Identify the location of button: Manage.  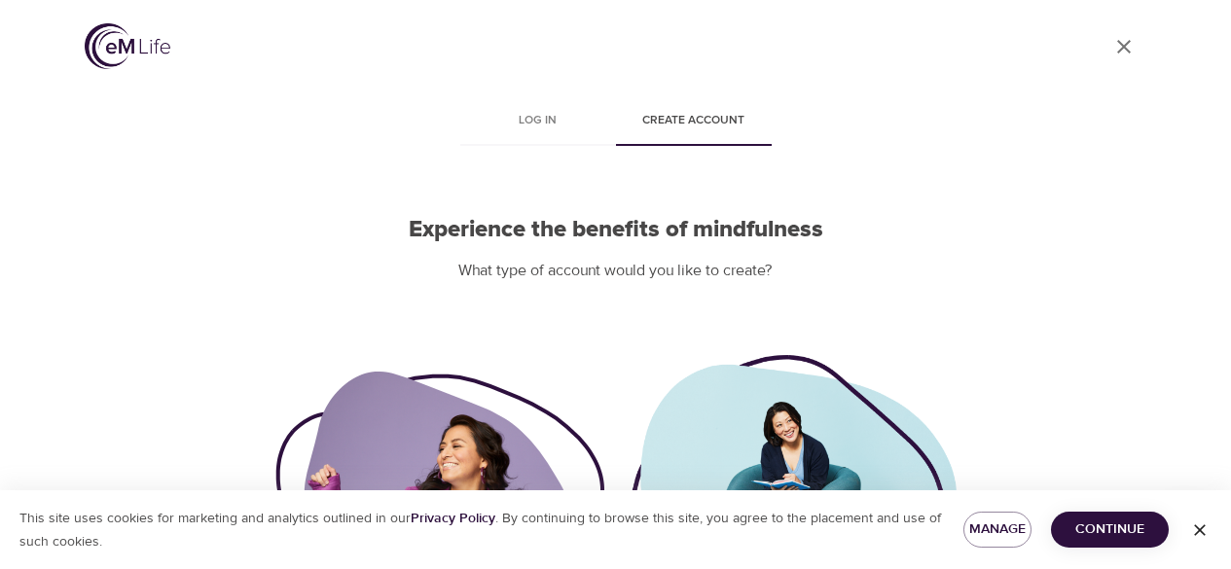
(998, 529).